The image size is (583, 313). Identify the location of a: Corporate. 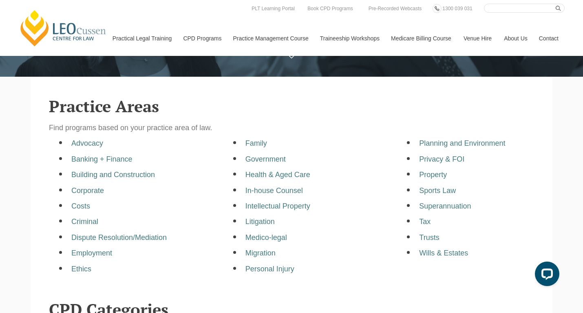
(88, 190).